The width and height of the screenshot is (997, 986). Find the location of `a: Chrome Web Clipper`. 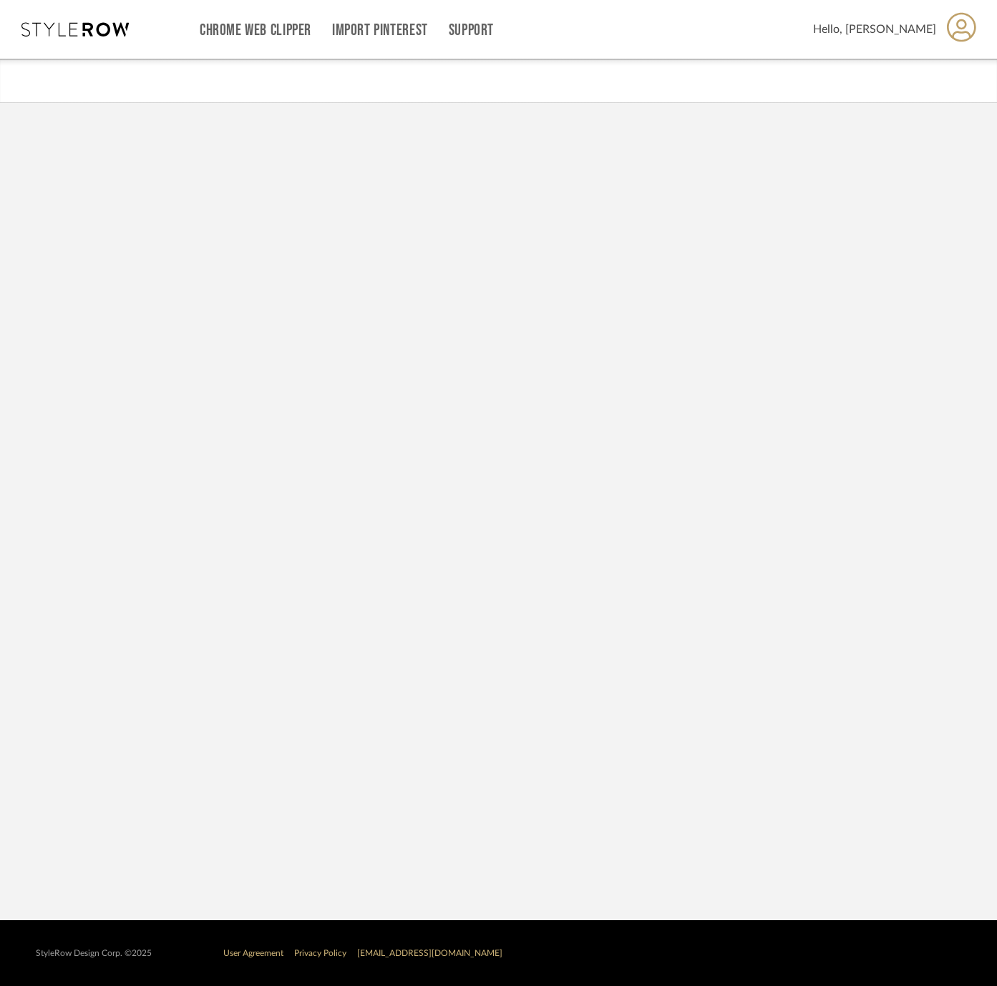

a: Chrome Web Clipper is located at coordinates (256, 30).